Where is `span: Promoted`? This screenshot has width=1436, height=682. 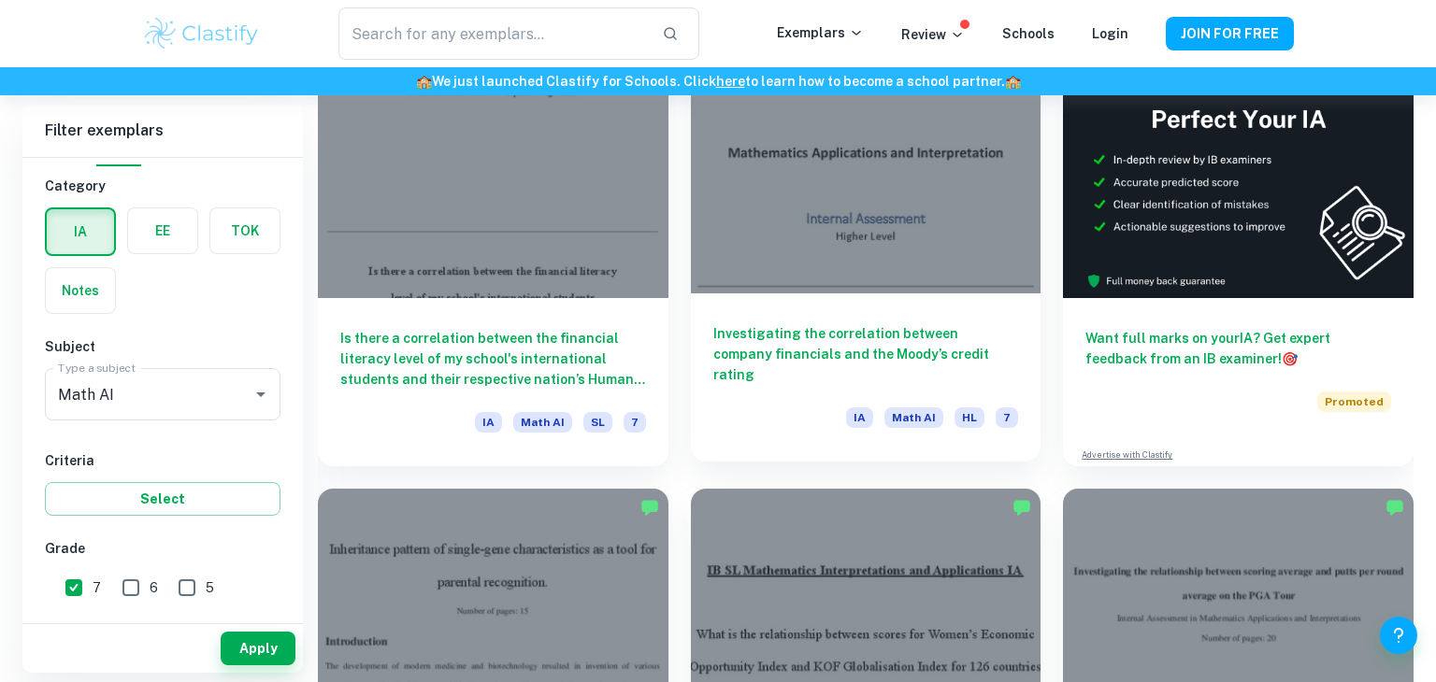
span: Promoted is located at coordinates (1353, 402).